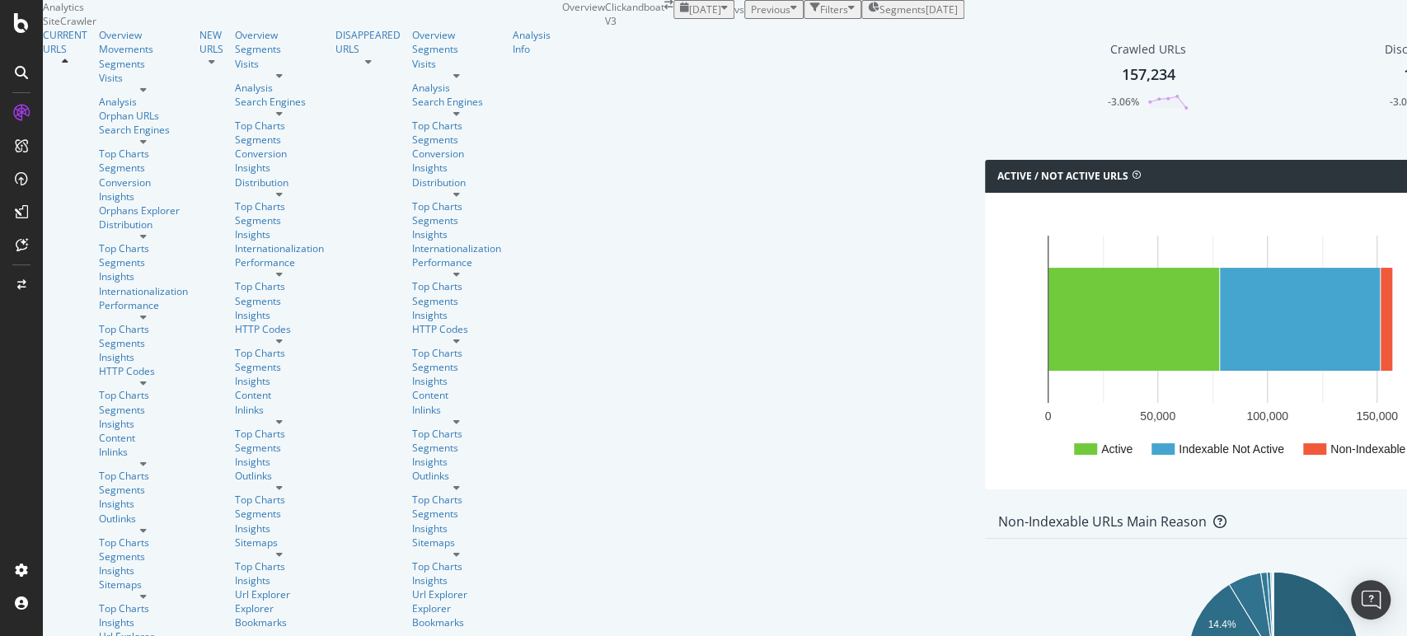  What do you see at coordinates (302, 21) in the screenshot?
I see `div: SiteCrawler` at bounding box center [302, 21].